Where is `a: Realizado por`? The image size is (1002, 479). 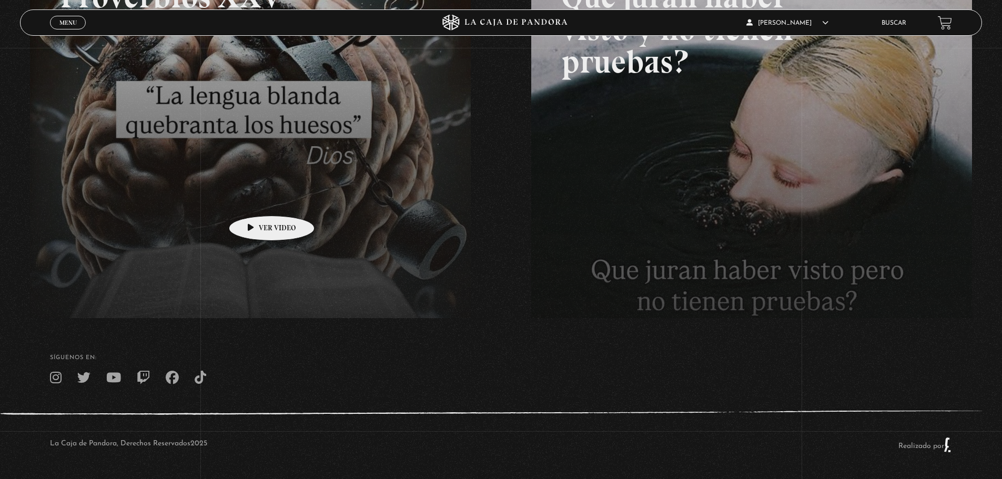
a: Realizado por is located at coordinates (925, 446).